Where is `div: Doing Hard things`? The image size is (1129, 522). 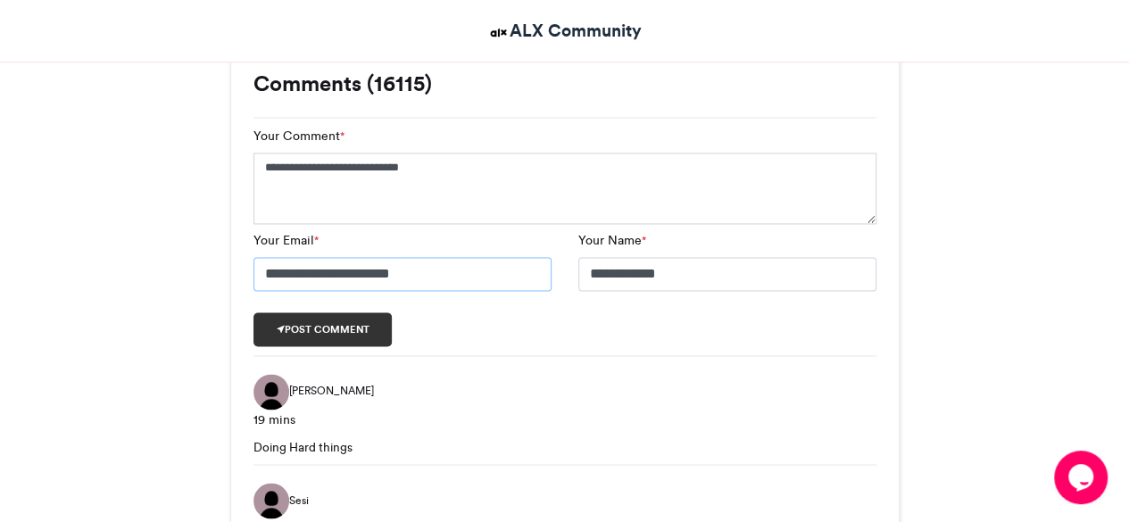 div: Doing Hard things is located at coordinates (565, 446).